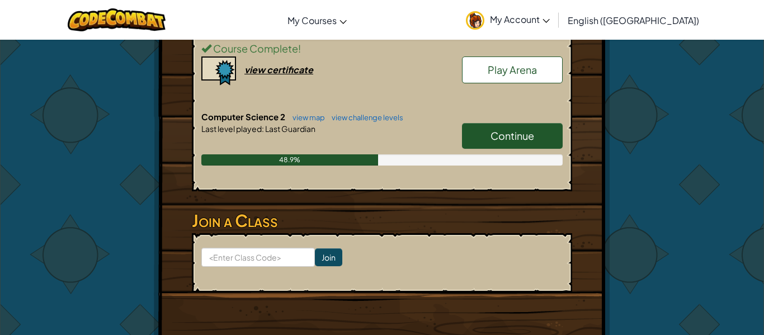  What do you see at coordinates (279, 69) in the screenshot?
I see `div: view certificate` at bounding box center [279, 69].